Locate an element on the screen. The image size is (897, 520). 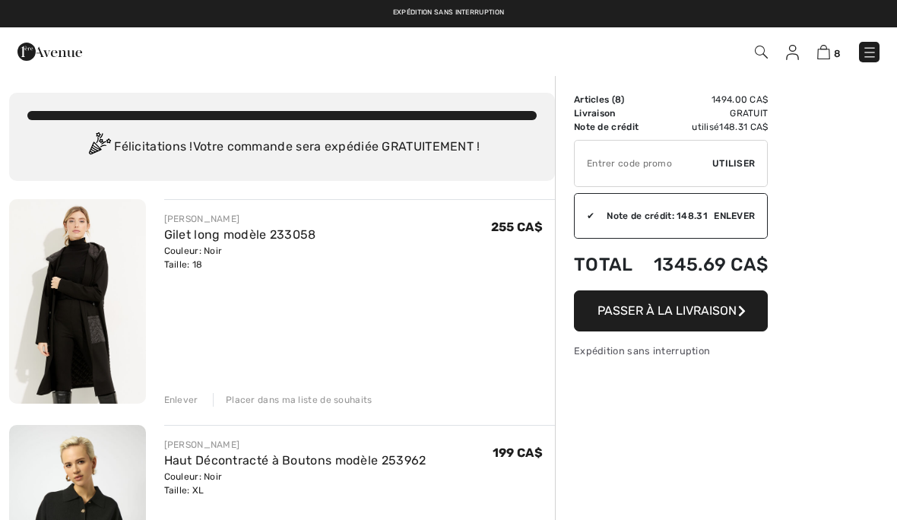
a: Haut Décontracté à Boutons modèle 253962 is located at coordinates (295, 460).